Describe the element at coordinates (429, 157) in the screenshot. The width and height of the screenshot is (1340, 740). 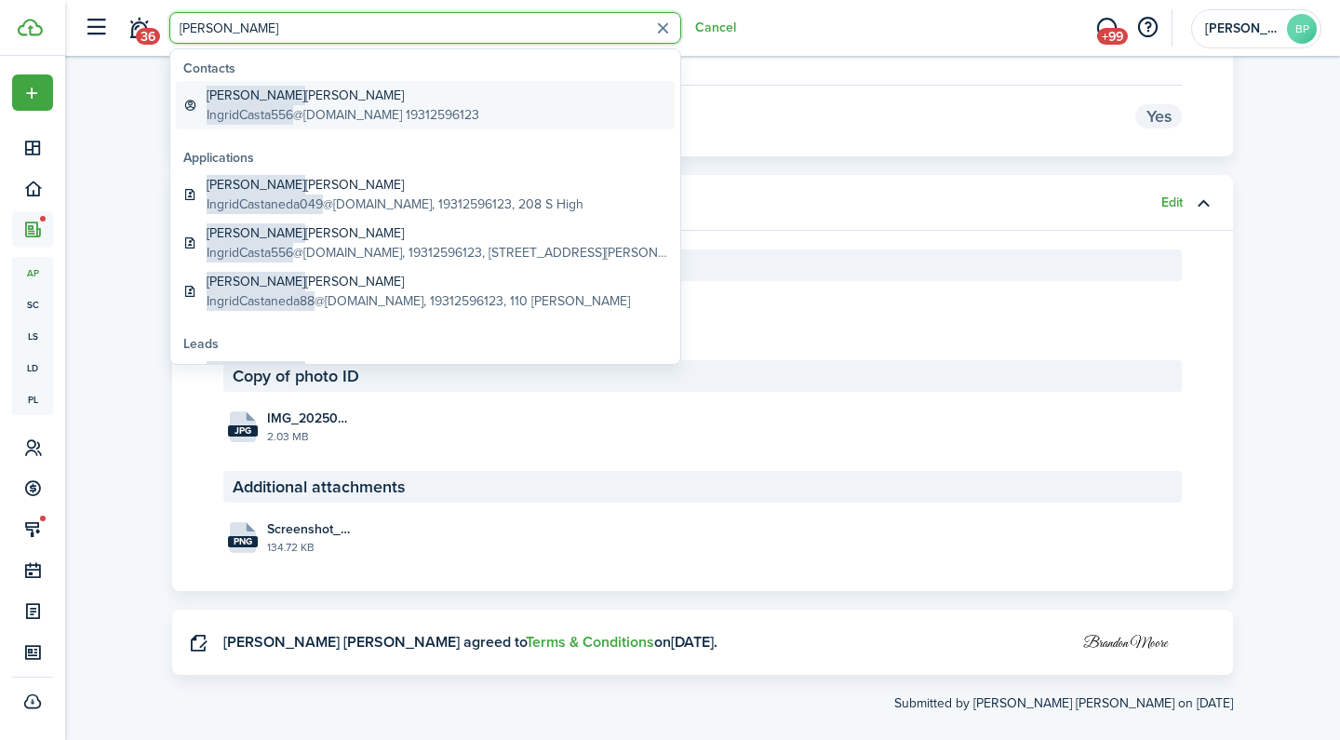
I see `global-search-list-title: Applications` at that location.